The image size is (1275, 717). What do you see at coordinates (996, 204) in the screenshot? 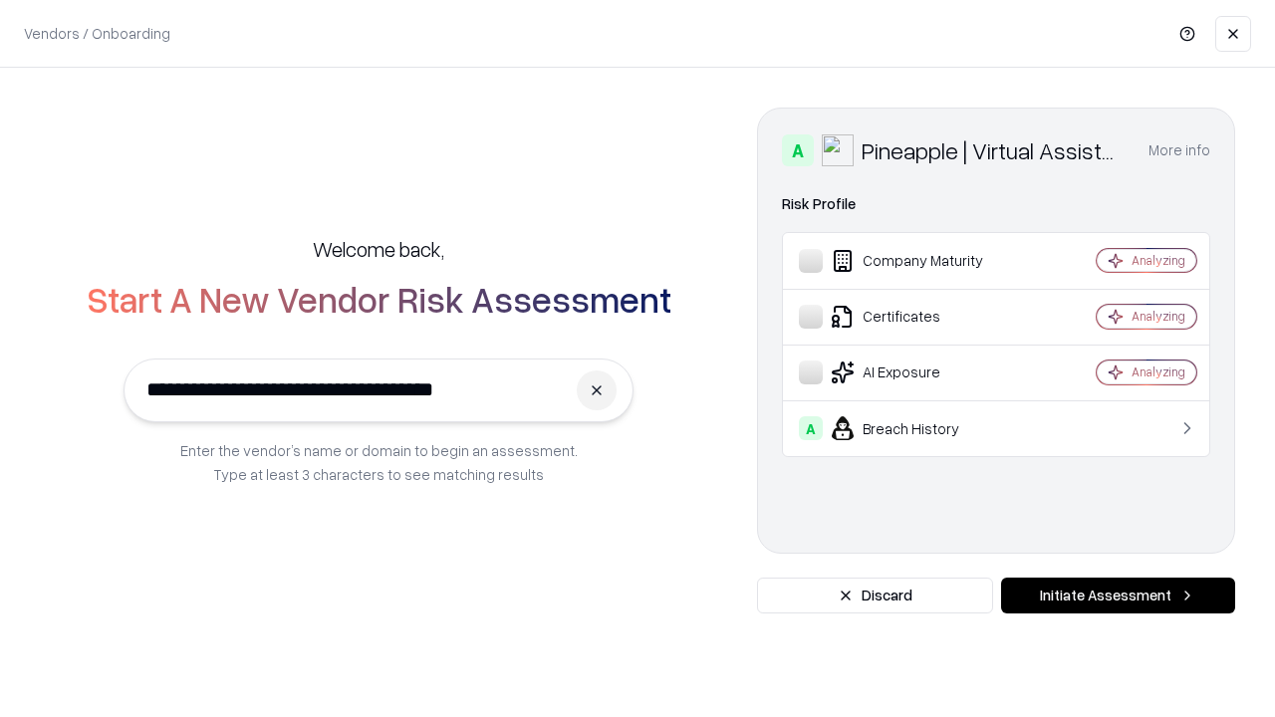
I see `div: Risk Profile` at bounding box center [996, 204].